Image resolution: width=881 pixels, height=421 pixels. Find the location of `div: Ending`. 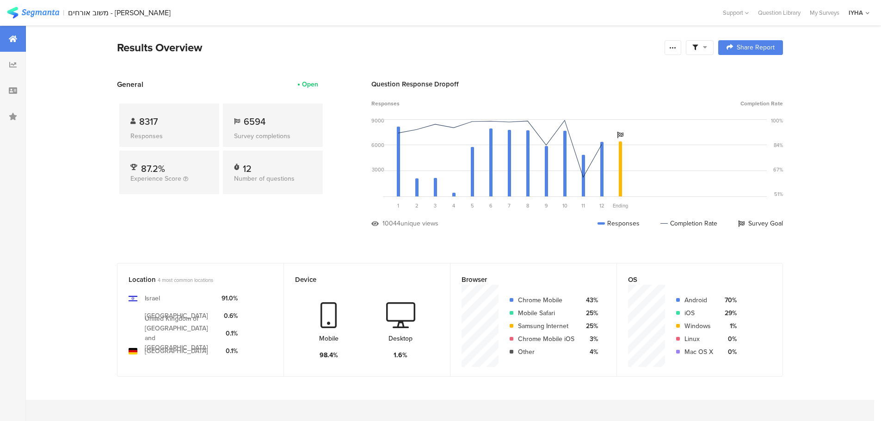

div: Ending is located at coordinates (620, 206).